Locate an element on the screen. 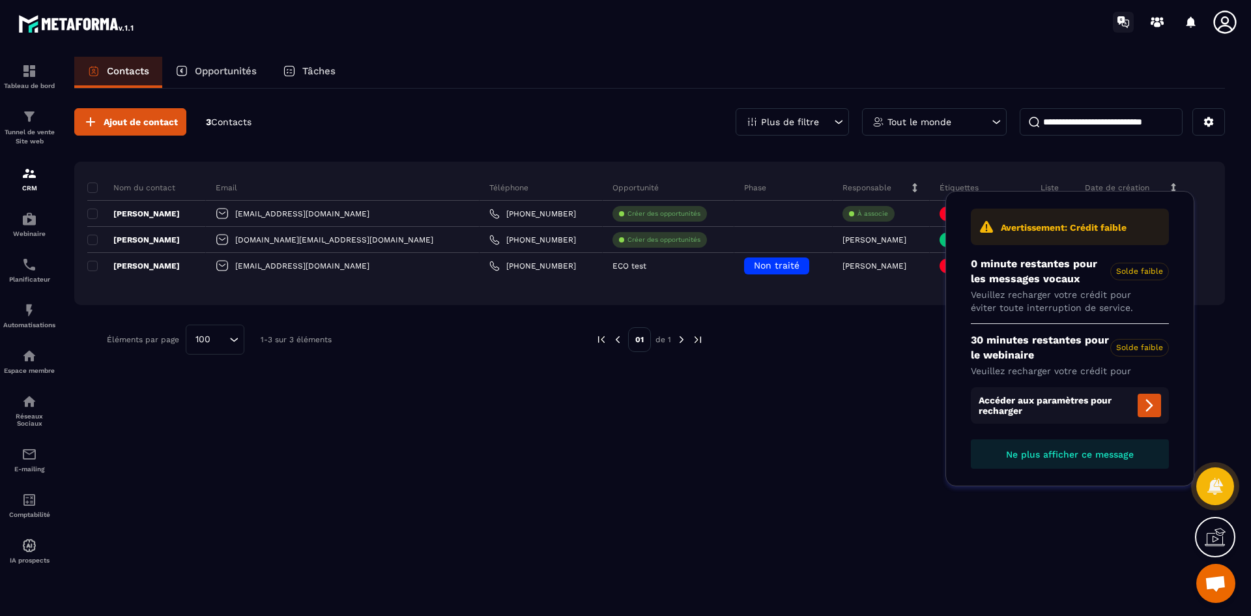 The width and height of the screenshot is (1251, 616). a: emailemailE-mailing is located at coordinates (29, 459).